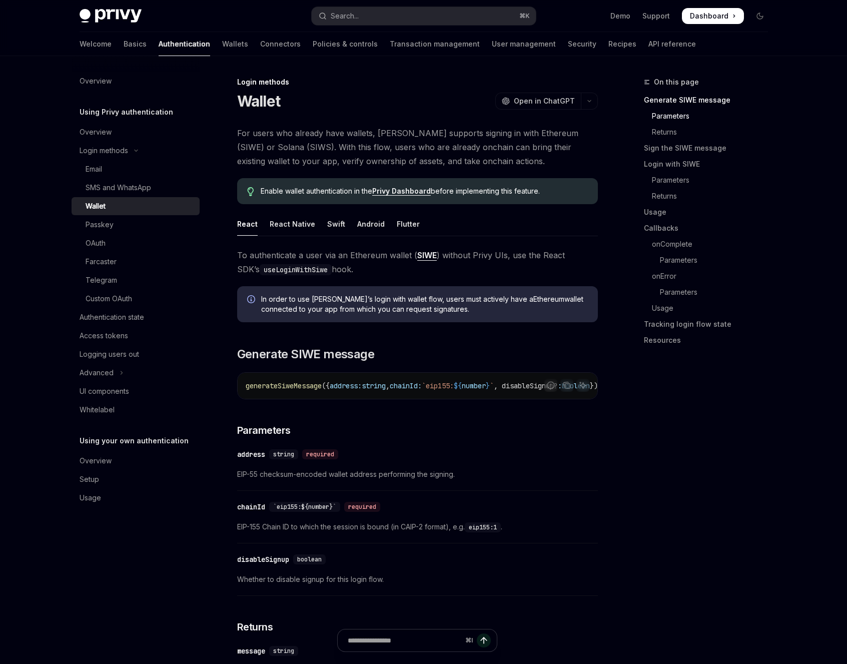 This screenshot has width=847, height=664. What do you see at coordinates (417, 474) in the screenshot?
I see `span: EIP-55 checksum-encoded wallet address performing the signing.` at bounding box center [417, 474].